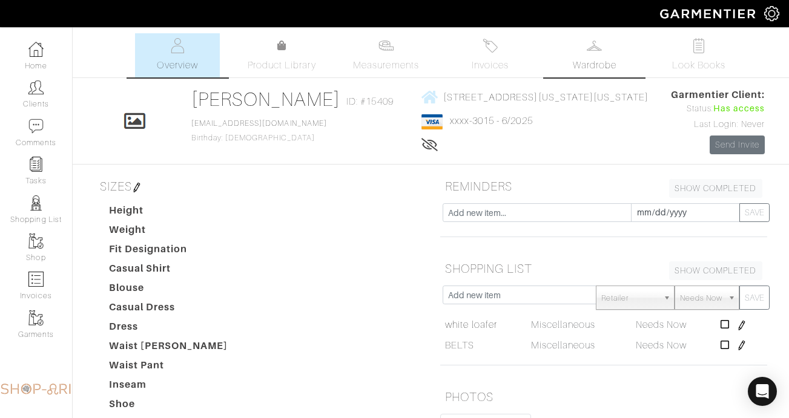  I want to click on dt: Waist Pant, so click(169, 368).